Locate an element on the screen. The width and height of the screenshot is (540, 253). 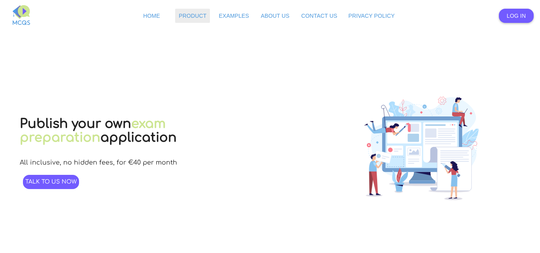
a: Examples is located at coordinates (233, 16).